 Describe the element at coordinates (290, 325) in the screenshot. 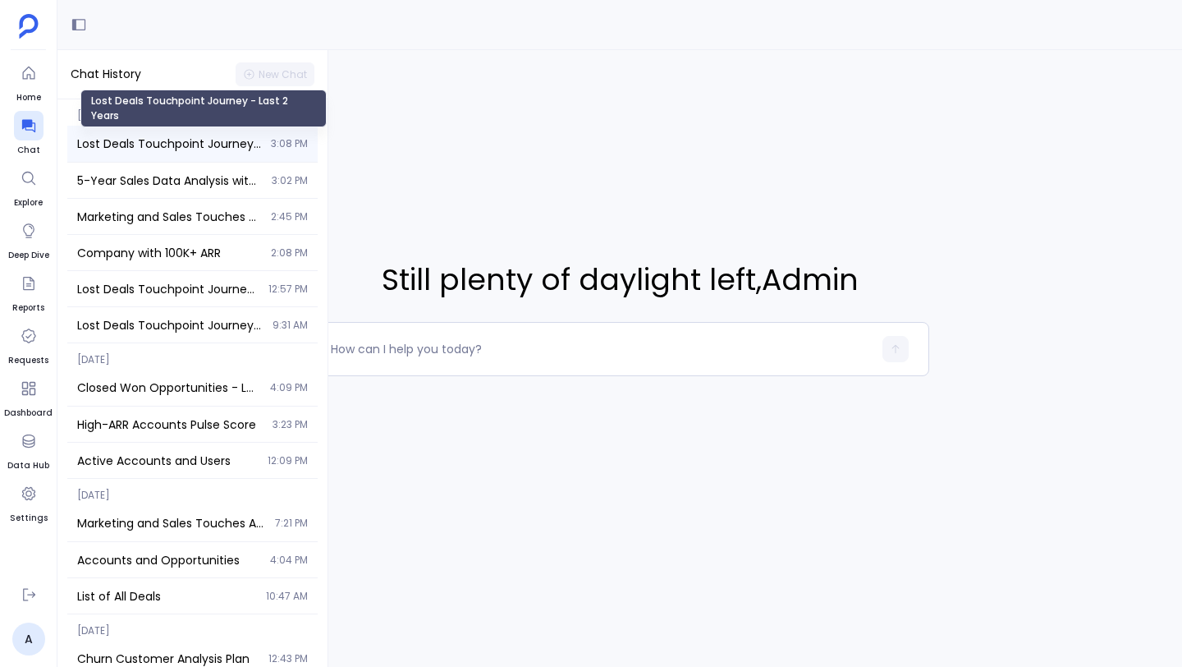

I see `span: 9:31 AM` at that location.